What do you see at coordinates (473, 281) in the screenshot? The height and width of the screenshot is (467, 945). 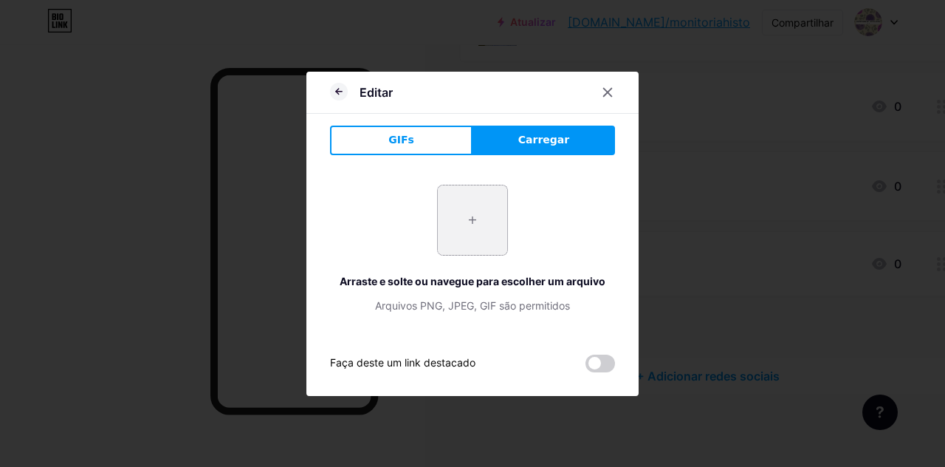 I see `font: Arraste e solte ou navegue para escolher um arquivo` at bounding box center [473, 281].